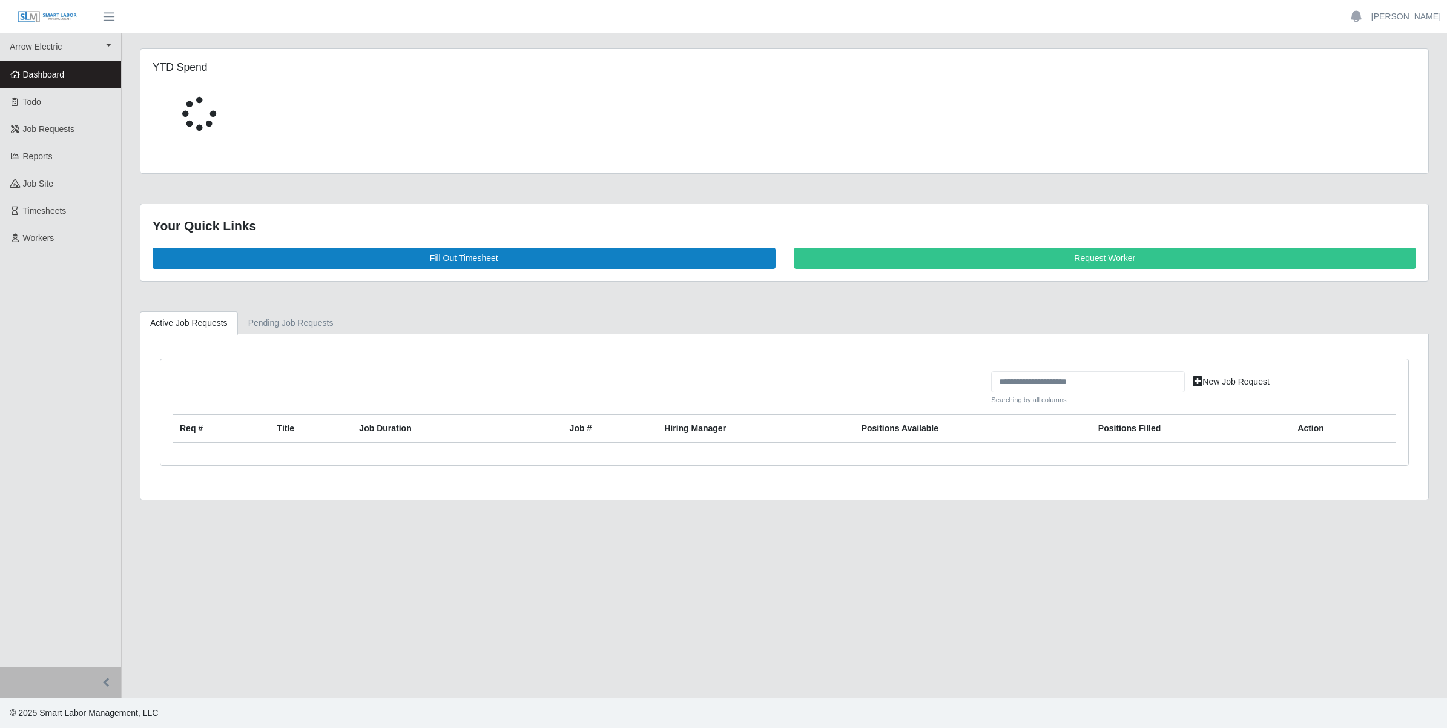  Describe the element at coordinates (755, 429) in the screenshot. I see `th: Hiring Manager` at that location.